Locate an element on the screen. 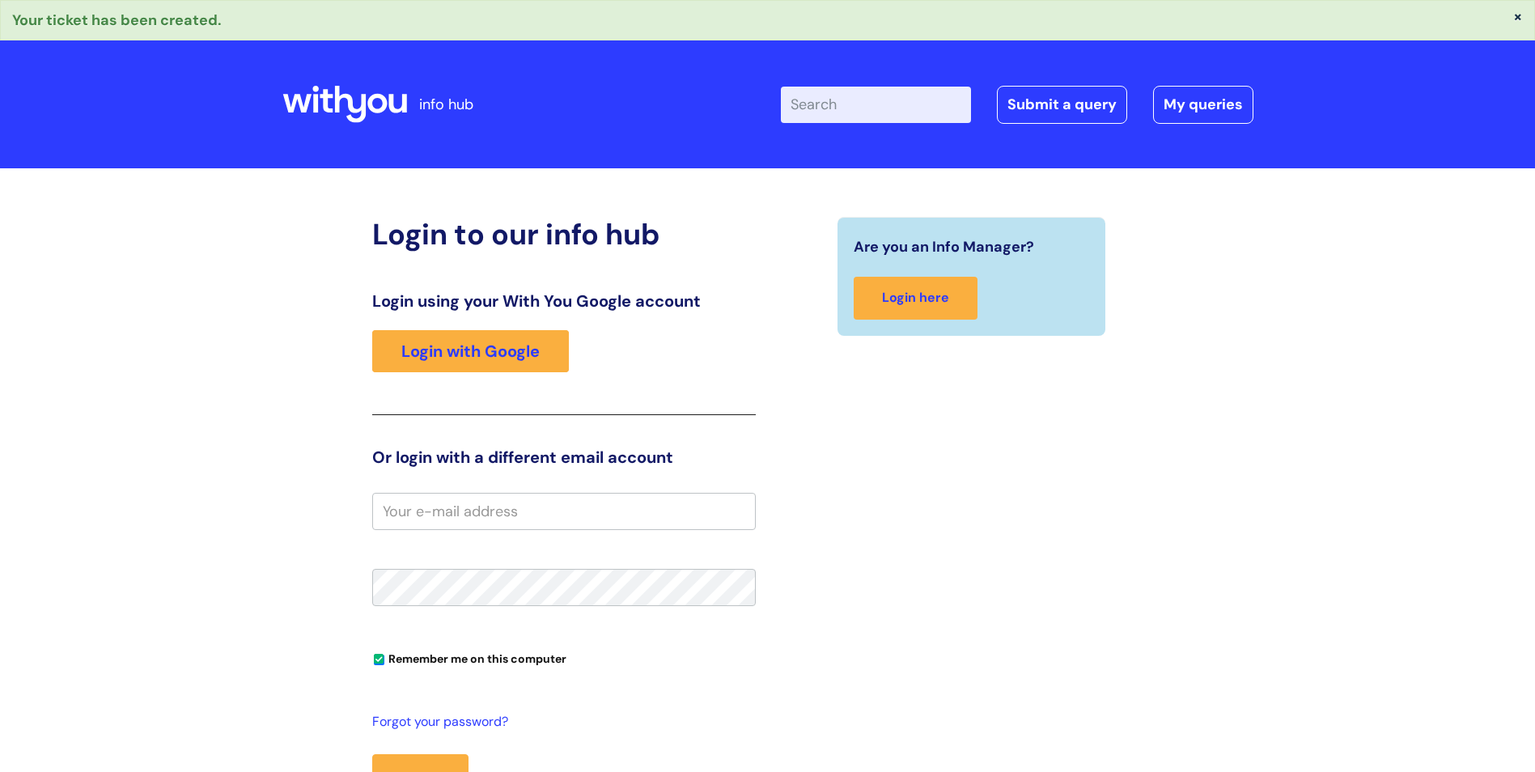 This screenshot has height=772, width=1535. a: Login here is located at coordinates (915, 298).